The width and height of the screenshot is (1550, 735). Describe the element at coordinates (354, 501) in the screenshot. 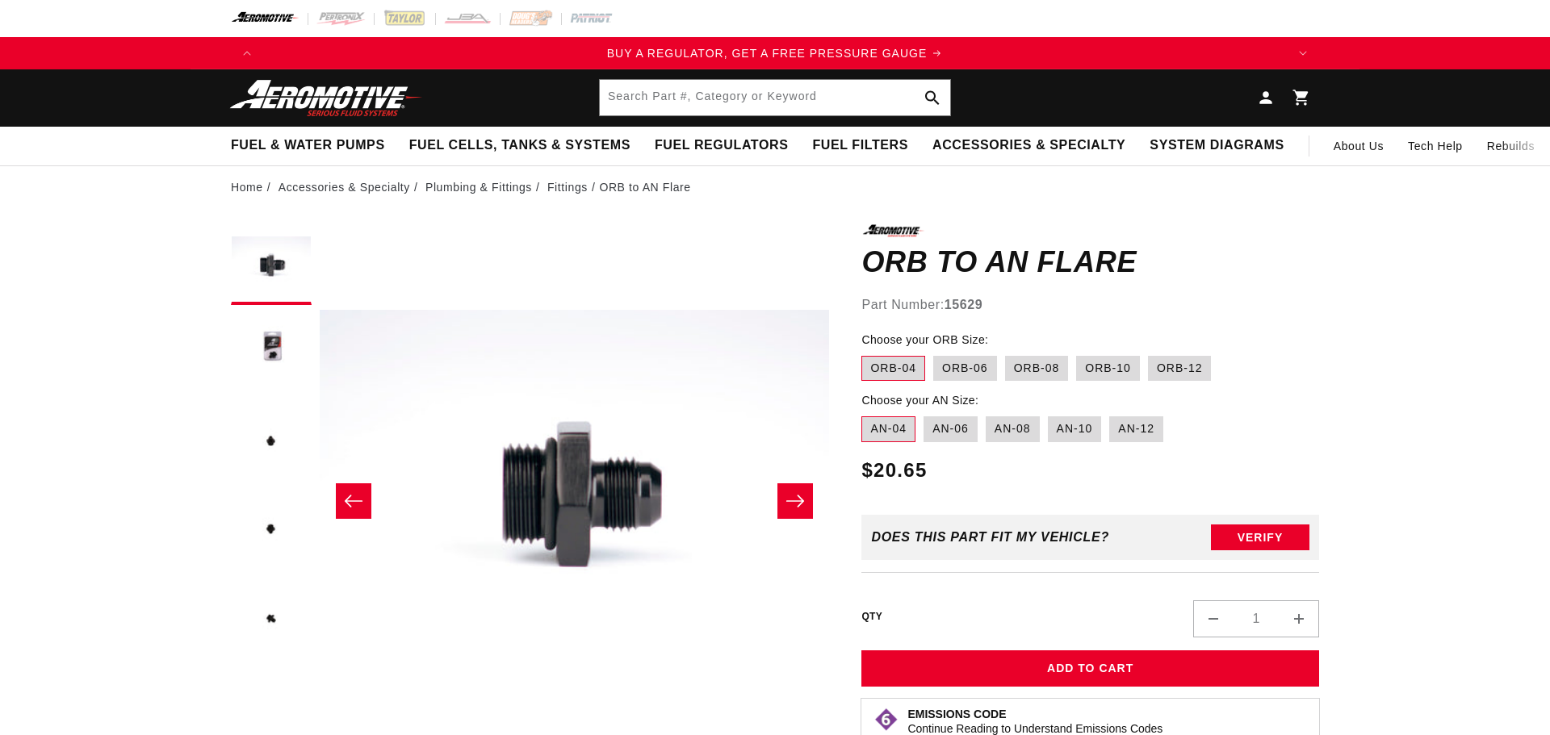

I see `button: Slide left` at that location.